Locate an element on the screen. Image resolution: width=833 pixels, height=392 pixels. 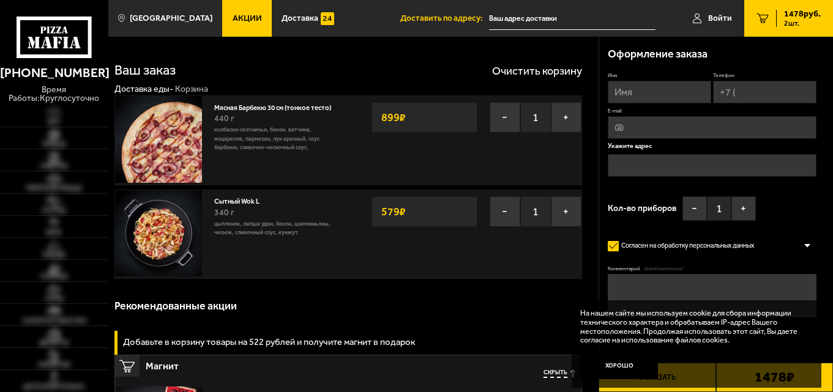
label: Телефон is located at coordinates (764, 76).